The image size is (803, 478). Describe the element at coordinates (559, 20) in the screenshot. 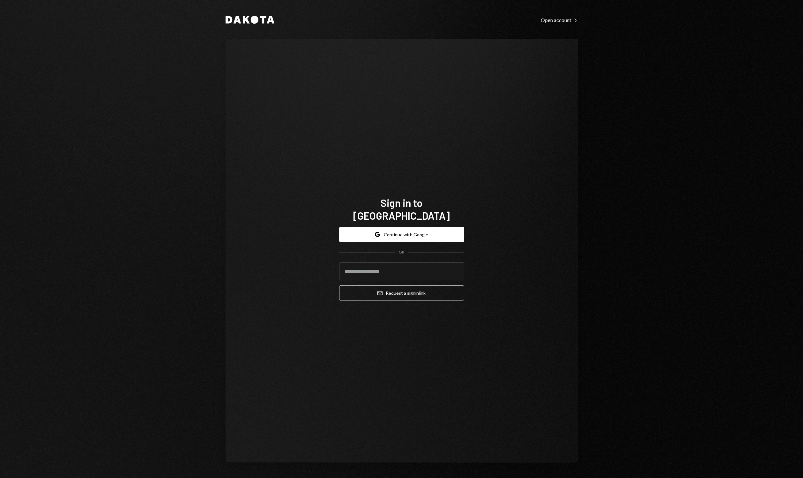

I see `a: Open account` at that location.